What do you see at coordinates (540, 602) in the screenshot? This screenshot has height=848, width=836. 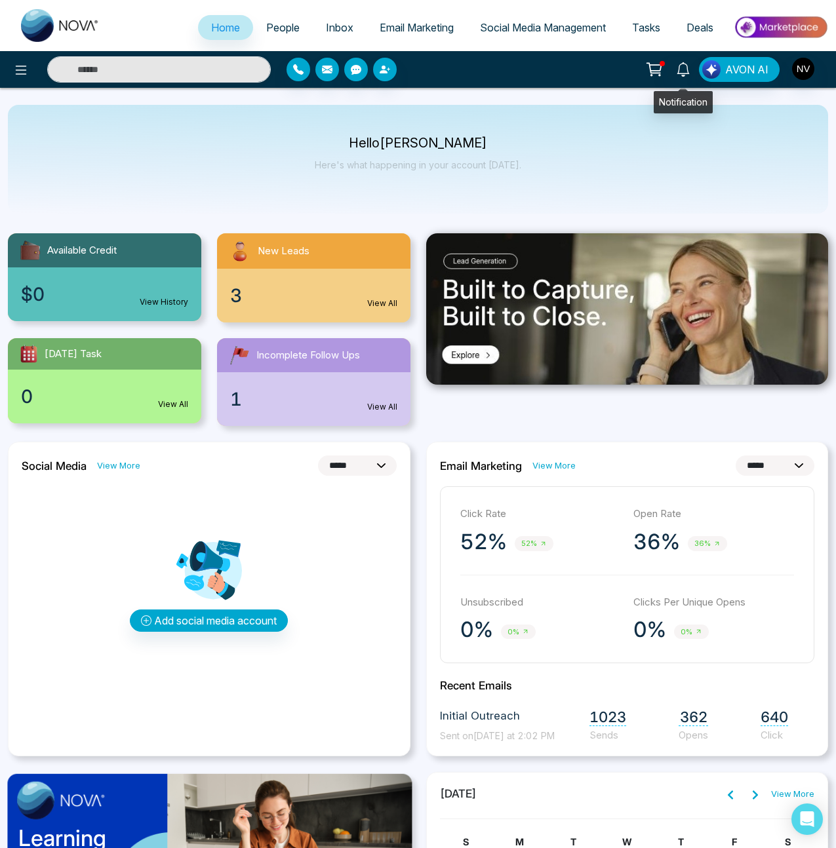 I see `p: Unsubscribed` at bounding box center [540, 602].